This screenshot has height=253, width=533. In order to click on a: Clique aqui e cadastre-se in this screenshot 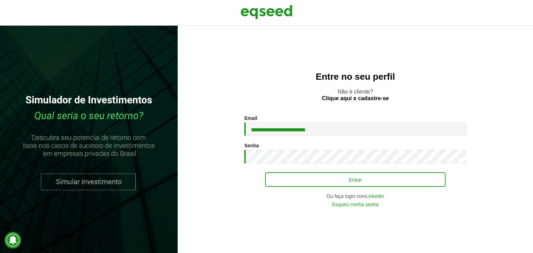, I will do `click(356, 99)`.